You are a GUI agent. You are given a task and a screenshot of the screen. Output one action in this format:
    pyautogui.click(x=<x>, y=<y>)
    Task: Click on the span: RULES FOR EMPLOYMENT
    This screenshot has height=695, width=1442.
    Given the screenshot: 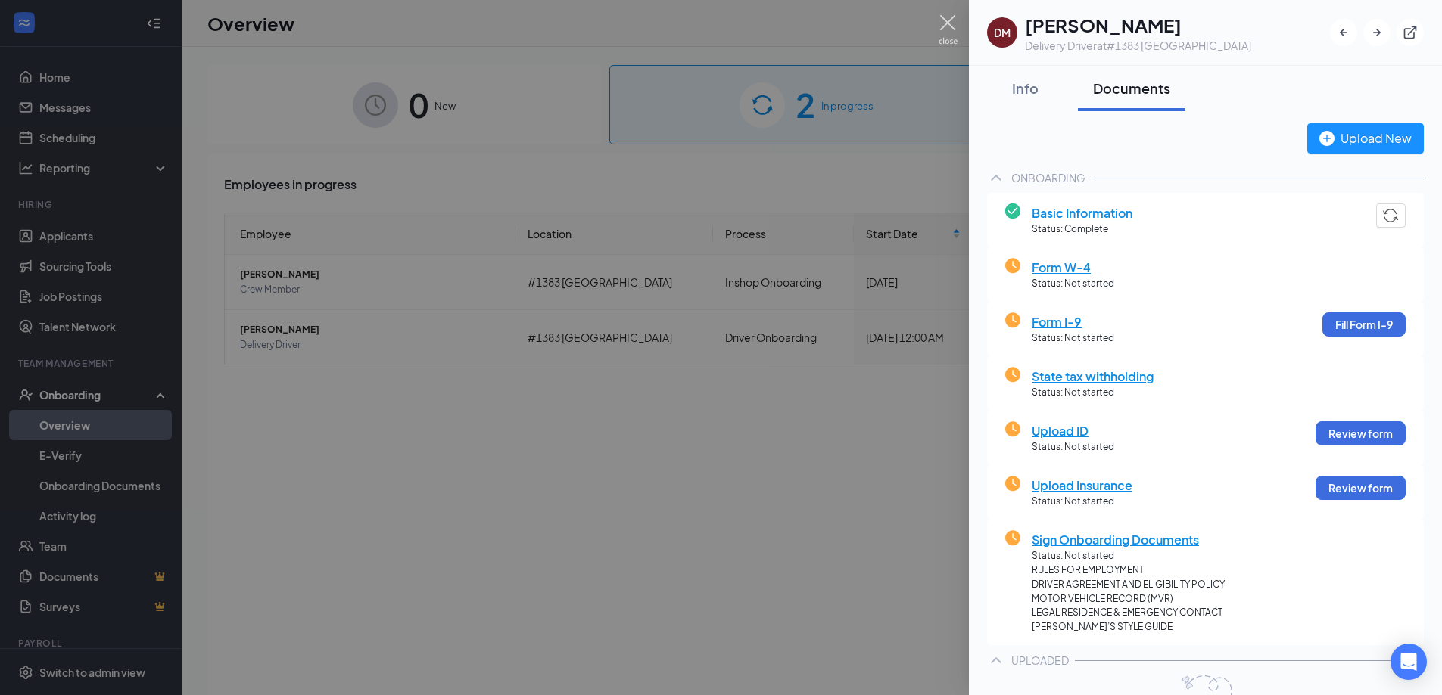 What is the action you would take?
    pyautogui.click(x=1128, y=571)
    